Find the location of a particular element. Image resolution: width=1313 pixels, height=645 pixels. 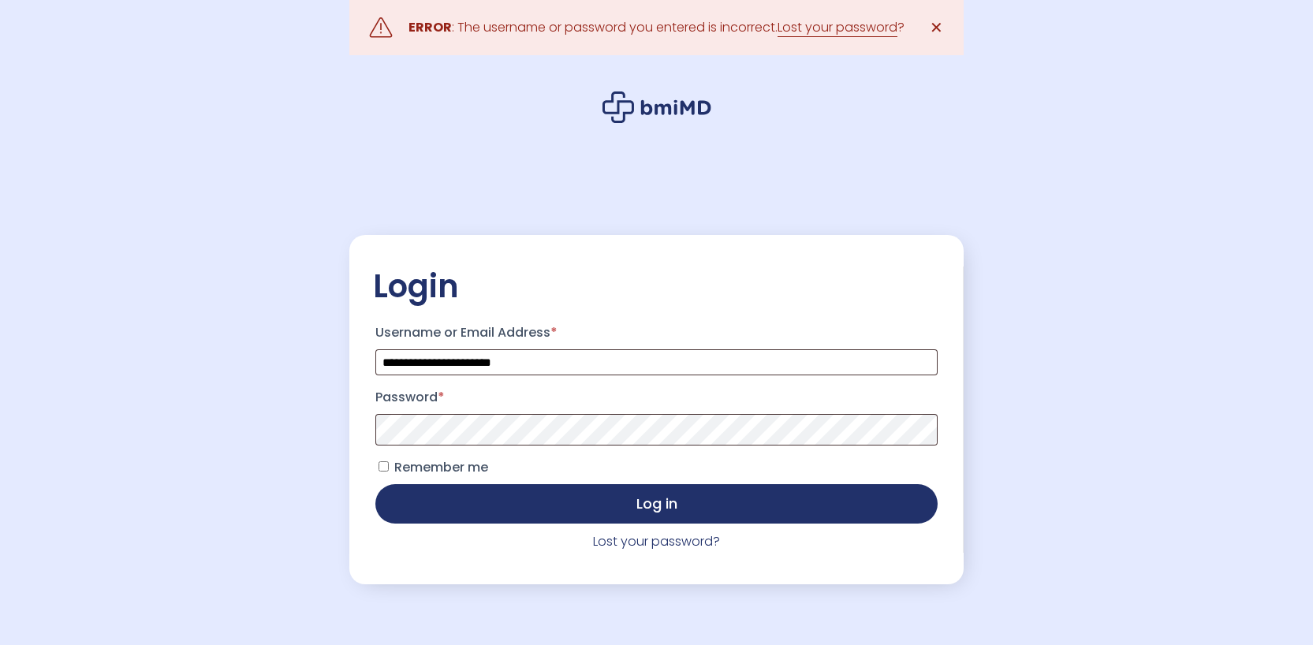

h2: Login is located at coordinates (656, 286).